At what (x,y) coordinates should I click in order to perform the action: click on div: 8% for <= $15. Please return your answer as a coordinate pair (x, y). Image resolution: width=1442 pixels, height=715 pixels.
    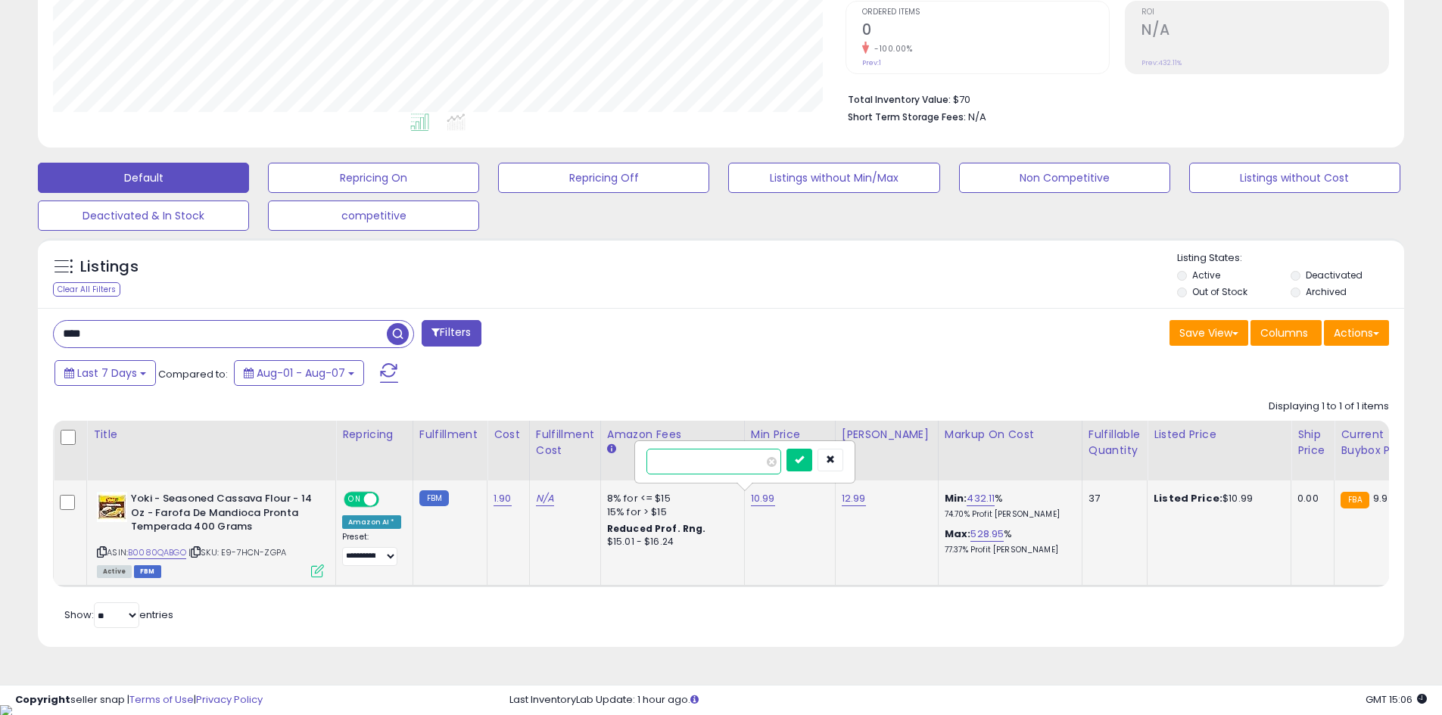
    Looking at the image, I should click on (670, 499).